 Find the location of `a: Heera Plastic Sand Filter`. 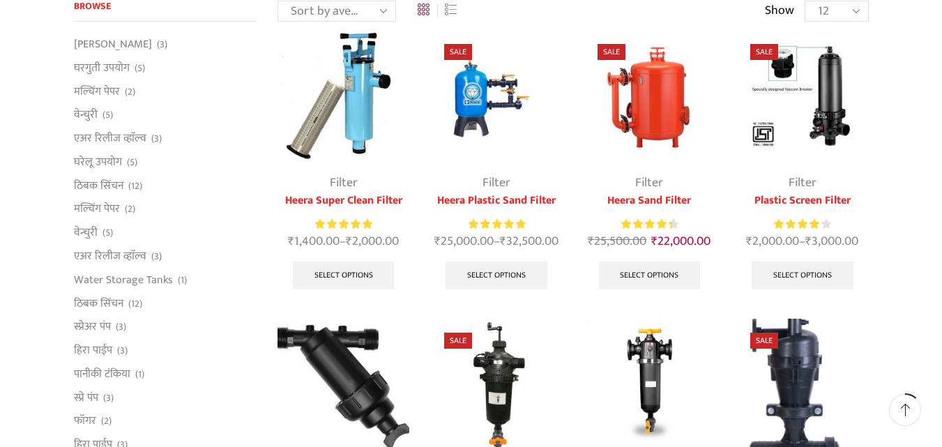

a: Heera Plastic Sand Filter is located at coordinates (496, 201).